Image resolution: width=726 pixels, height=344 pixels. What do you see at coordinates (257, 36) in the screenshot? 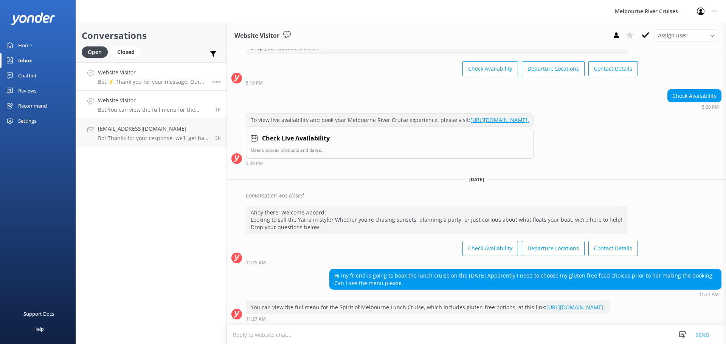
I see `h3: Website Visitor` at bounding box center [257, 36].